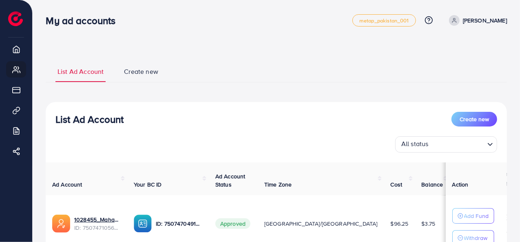 The width and height of the screenshot is (520, 242). Describe the element at coordinates (143, 224) in the screenshot. I see `img: ic-ba-acc.ded83a64.svg` at that location.